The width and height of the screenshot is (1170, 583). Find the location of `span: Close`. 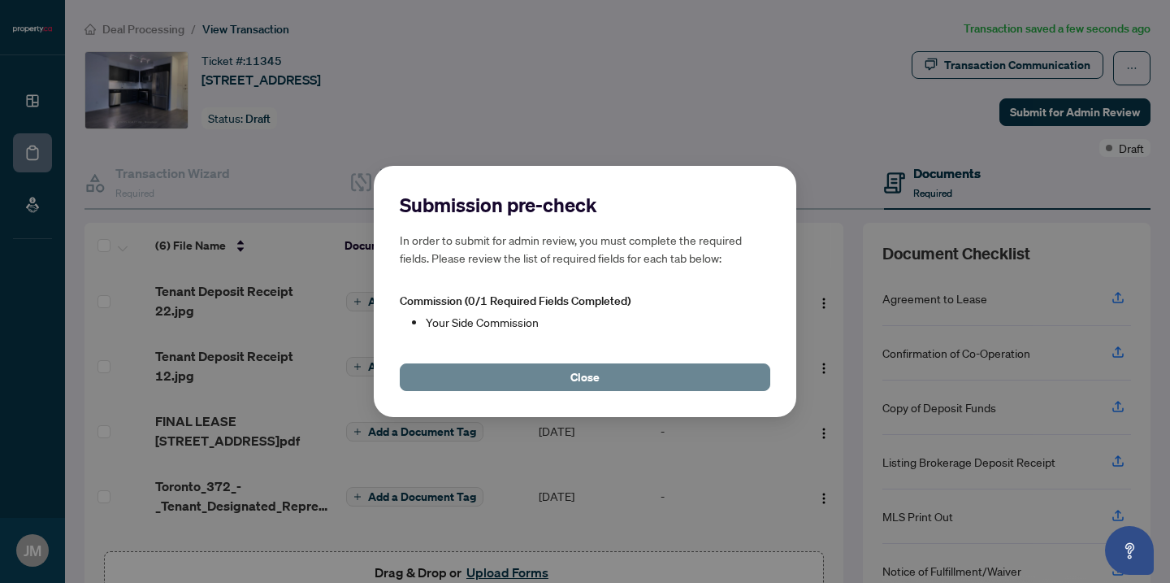

span: Close is located at coordinates (585, 377).